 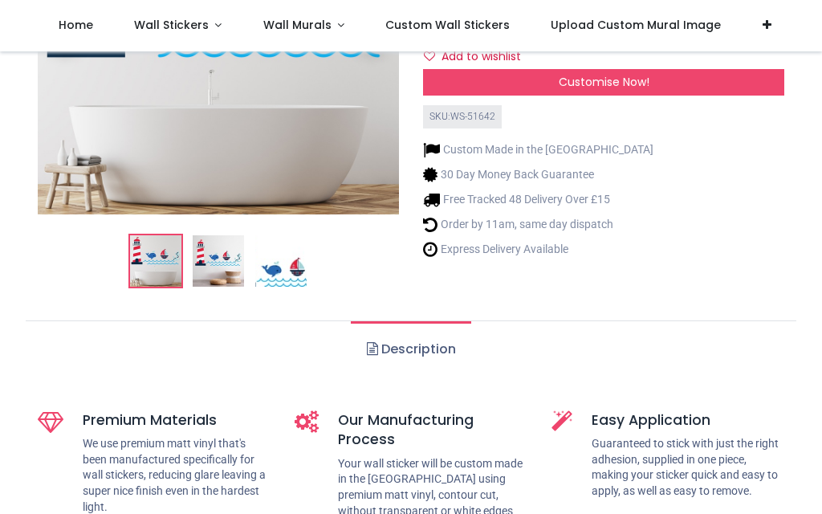 What do you see at coordinates (538, 199) in the screenshot?
I see `li: Free Tracked 48 Delivery Over £15` at bounding box center [538, 199].